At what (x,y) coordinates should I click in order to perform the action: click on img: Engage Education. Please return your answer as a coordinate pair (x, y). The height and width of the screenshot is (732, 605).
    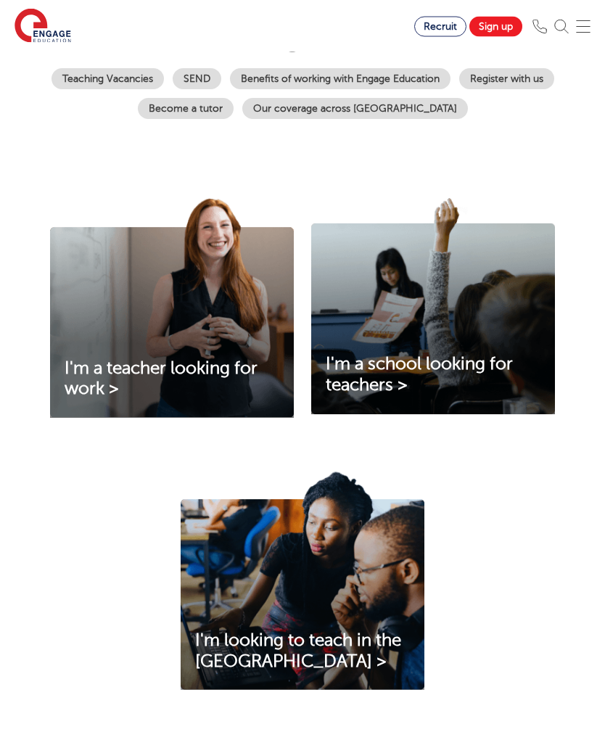
    Looking at the image, I should click on (43, 27).